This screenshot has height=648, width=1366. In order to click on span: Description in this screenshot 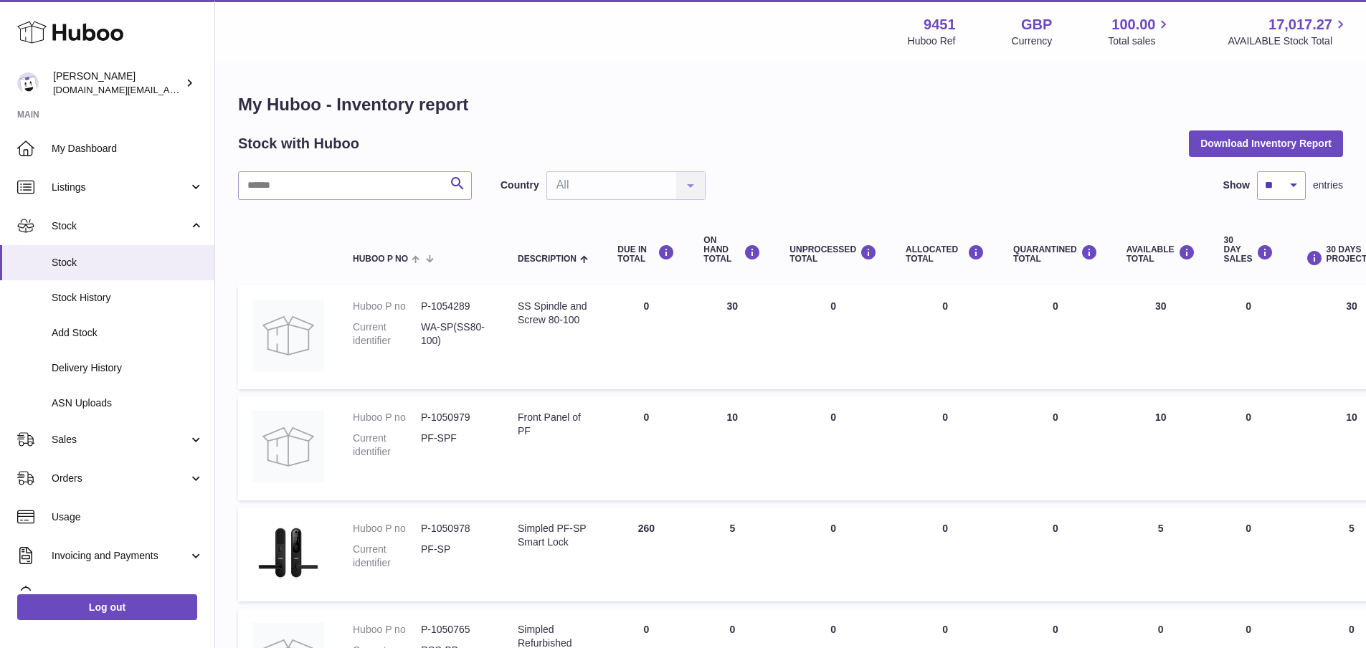, I will do `click(547, 259)`.